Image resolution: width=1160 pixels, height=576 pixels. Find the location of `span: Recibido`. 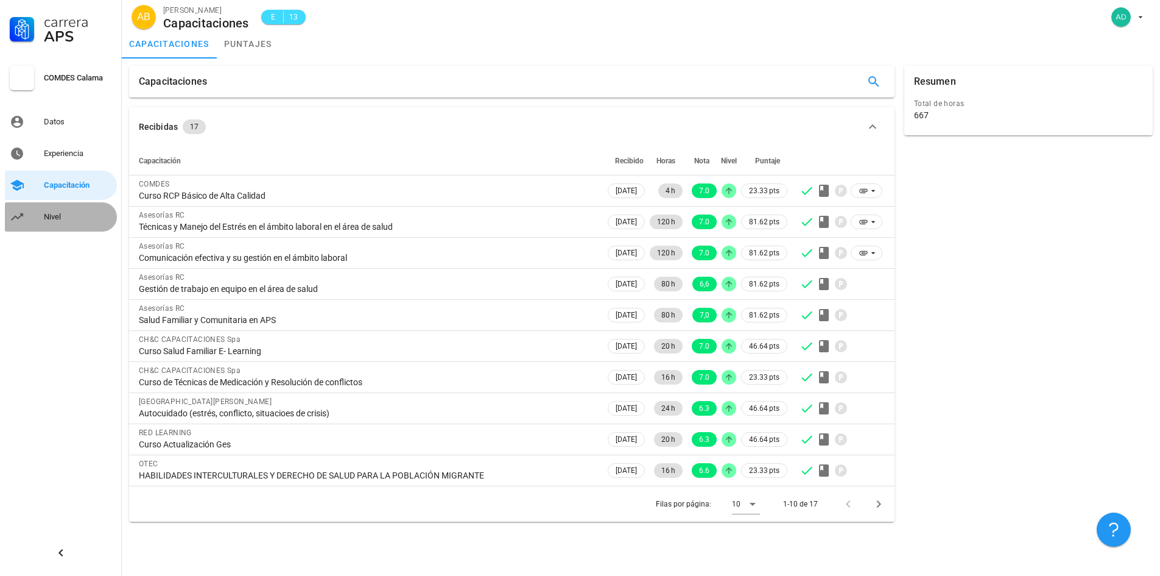

span: Recibido is located at coordinates (629, 161).